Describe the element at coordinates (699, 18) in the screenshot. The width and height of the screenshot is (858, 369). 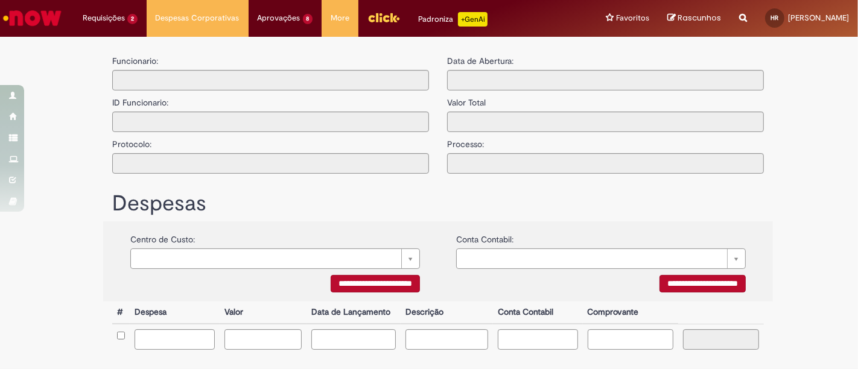
I see `span: Rascunhos` at that location.